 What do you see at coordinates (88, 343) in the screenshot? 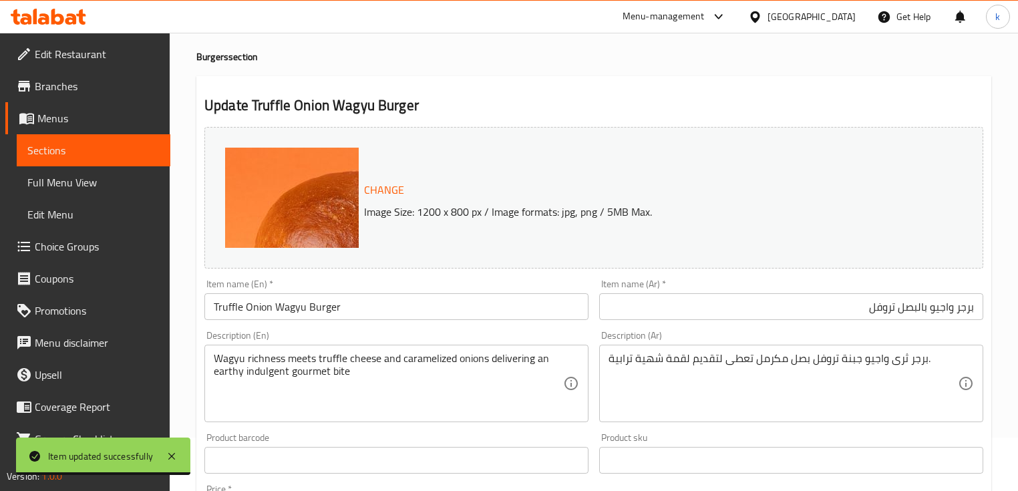
I see `a: Menu disclaimer` at bounding box center [88, 343].